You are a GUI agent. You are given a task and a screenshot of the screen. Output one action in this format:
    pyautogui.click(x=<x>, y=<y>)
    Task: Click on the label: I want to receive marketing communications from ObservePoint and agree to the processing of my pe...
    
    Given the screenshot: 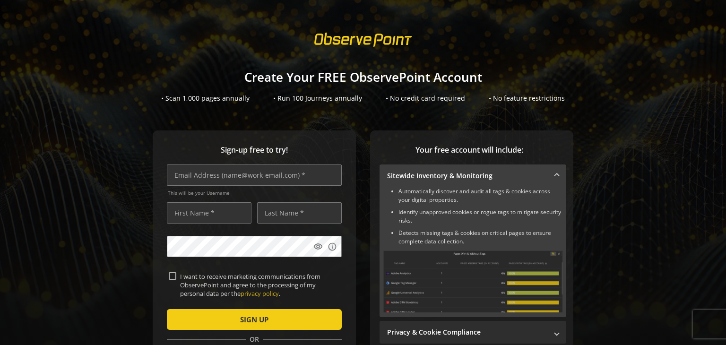 What is the action you would take?
    pyautogui.click(x=258, y=285)
    